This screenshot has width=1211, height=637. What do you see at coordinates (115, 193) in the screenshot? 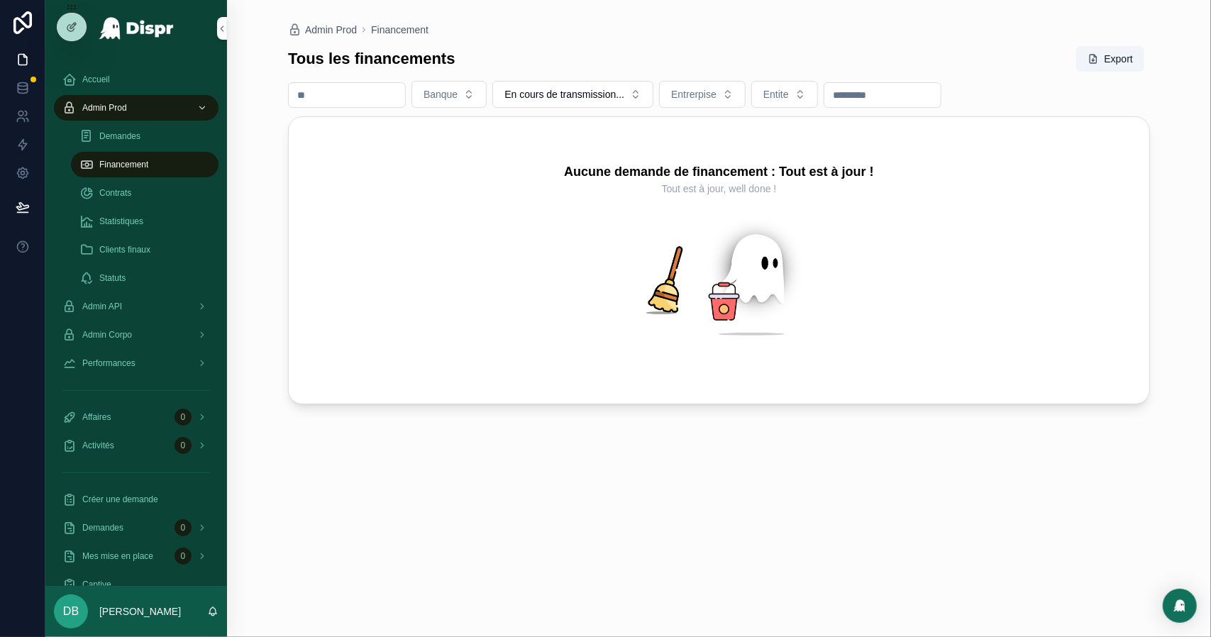
I see `span: Contrats` at bounding box center [115, 193].